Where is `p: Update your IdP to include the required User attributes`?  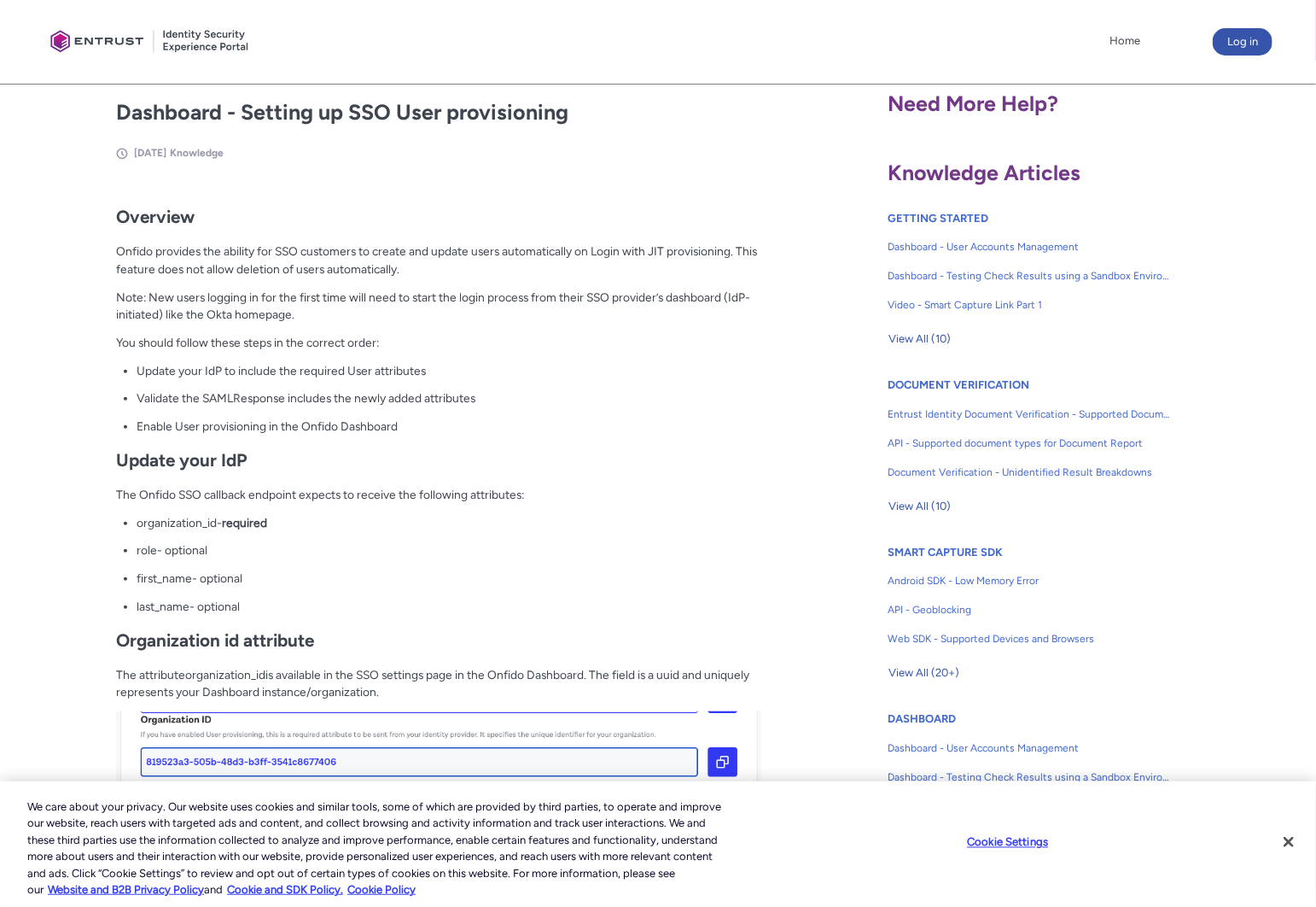 p: Update your IdP to include the required User attributes is located at coordinates (448, 371).